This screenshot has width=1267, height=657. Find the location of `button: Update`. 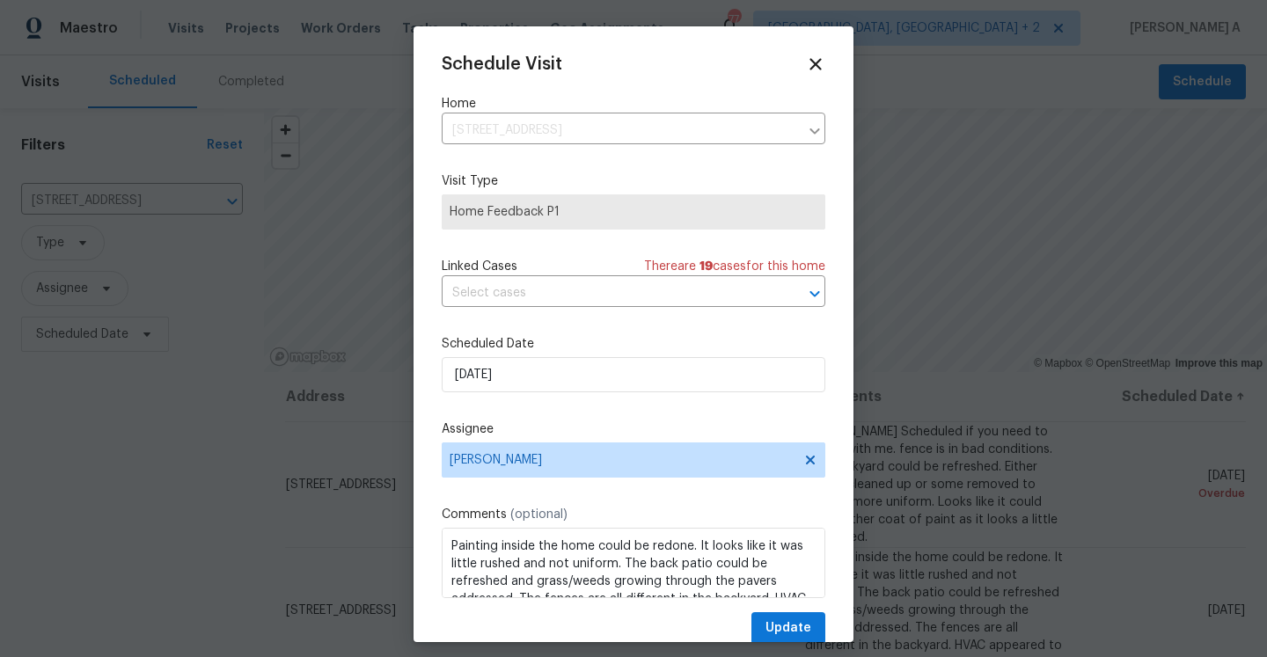

button: Update is located at coordinates (788, 628).